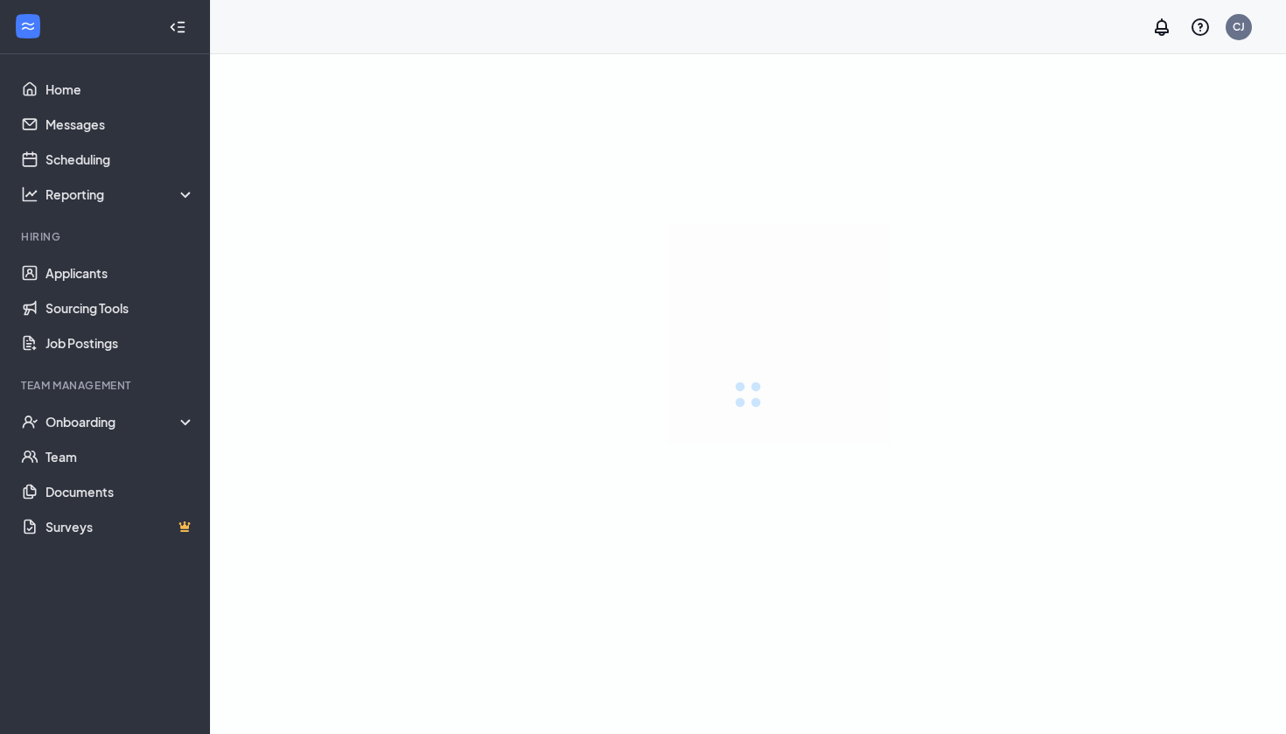  Describe the element at coordinates (120, 273) in the screenshot. I see `a: Applicants` at that location.